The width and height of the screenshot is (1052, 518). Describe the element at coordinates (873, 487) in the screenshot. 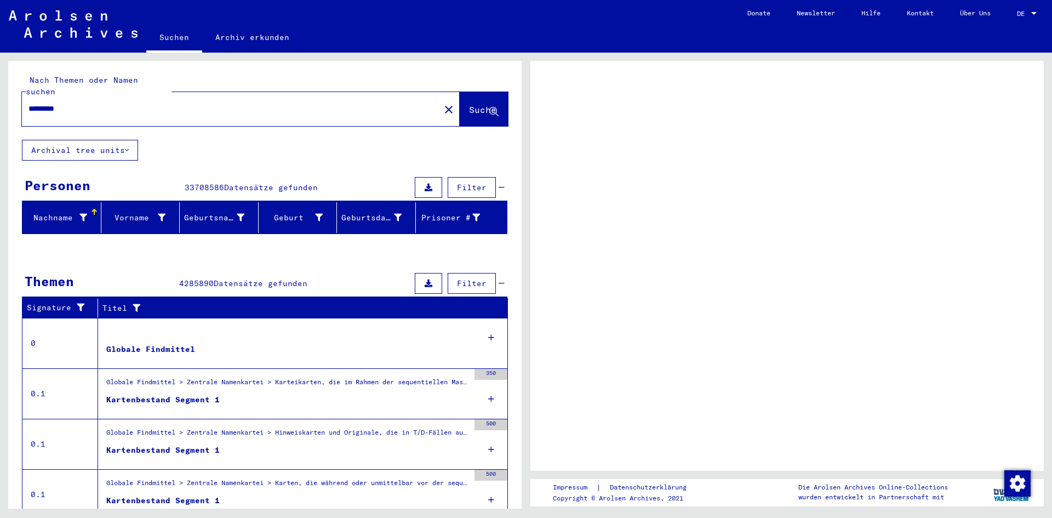

I see `p: Die Arolsen Archives Online-Collections` at that location.